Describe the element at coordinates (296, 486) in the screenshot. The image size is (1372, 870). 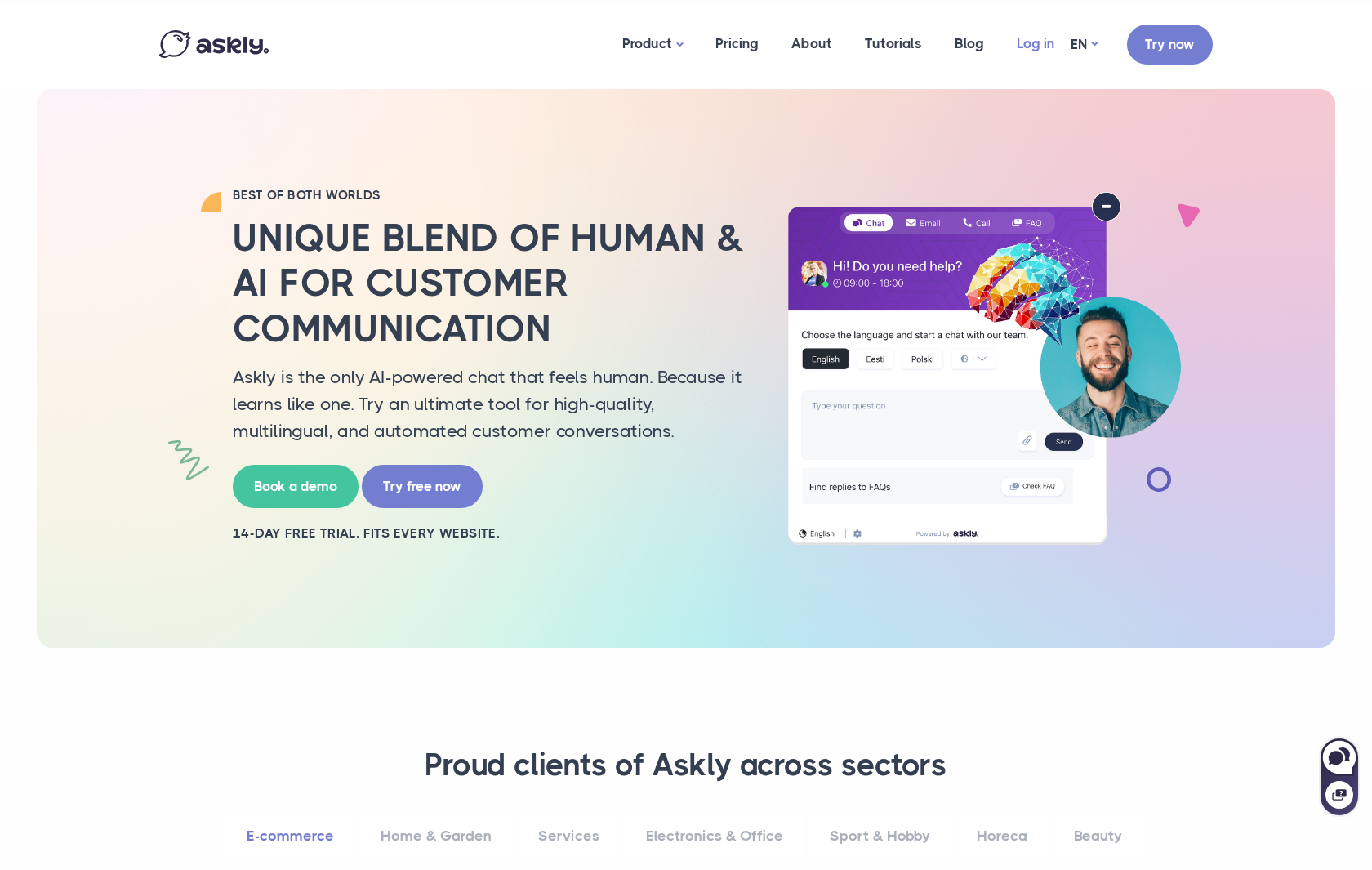
I see `a: Book a demo` at that location.